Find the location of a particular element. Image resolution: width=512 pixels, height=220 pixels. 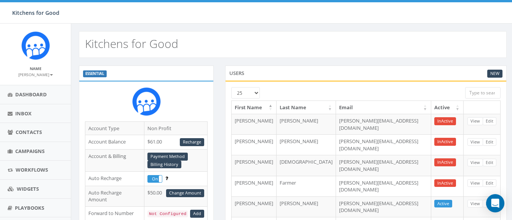

a: Add is located at coordinates (197, 214).